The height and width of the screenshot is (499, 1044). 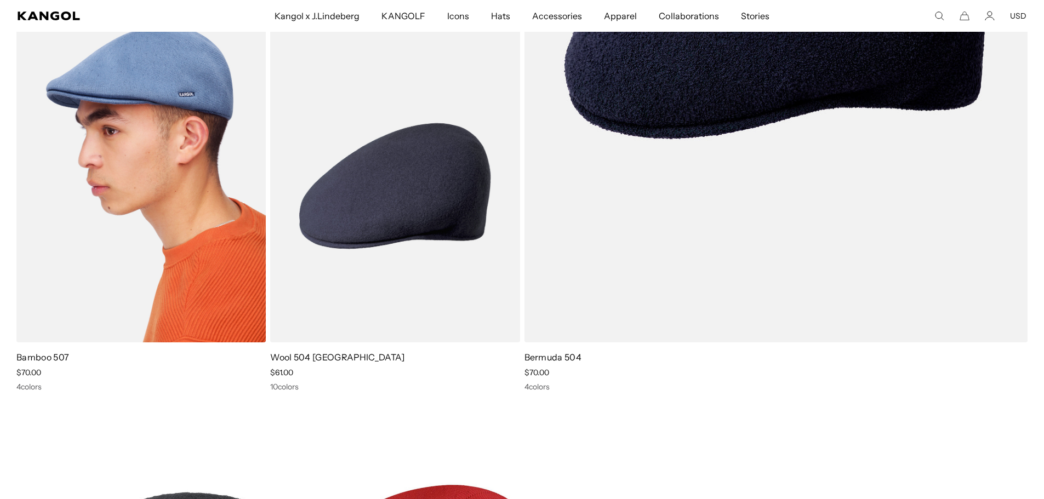 I want to click on a: Bermuda 504, so click(x=553, y=357).